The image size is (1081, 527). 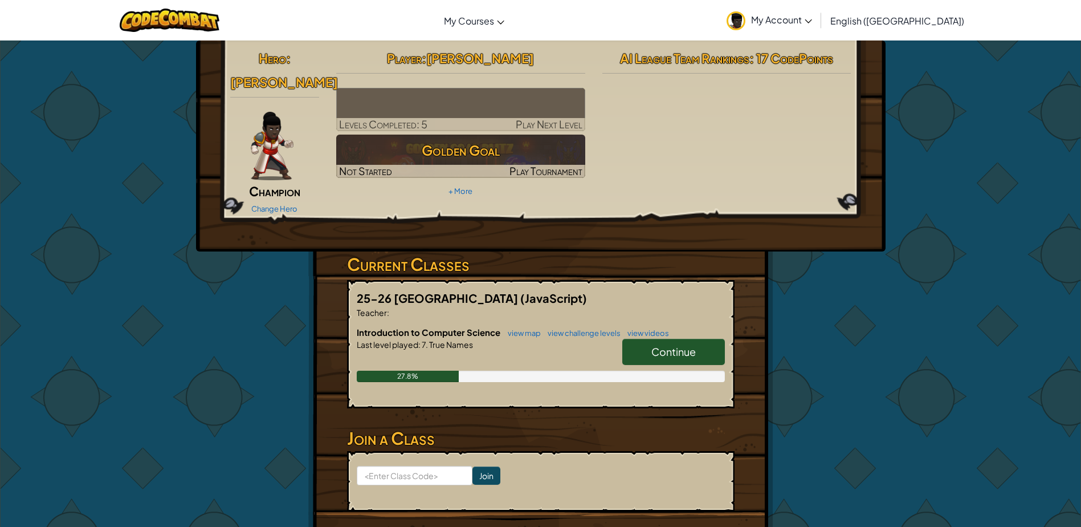 What do you see at coordinates (272, 146) in the screenshot?
I see `img: champion-pose.png` at bounding box center [272, 146].